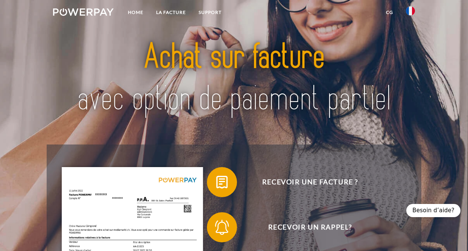 This screenshot has width=468, height=251. I want to click on div: Besoin d’aide?, so click(434, 210).